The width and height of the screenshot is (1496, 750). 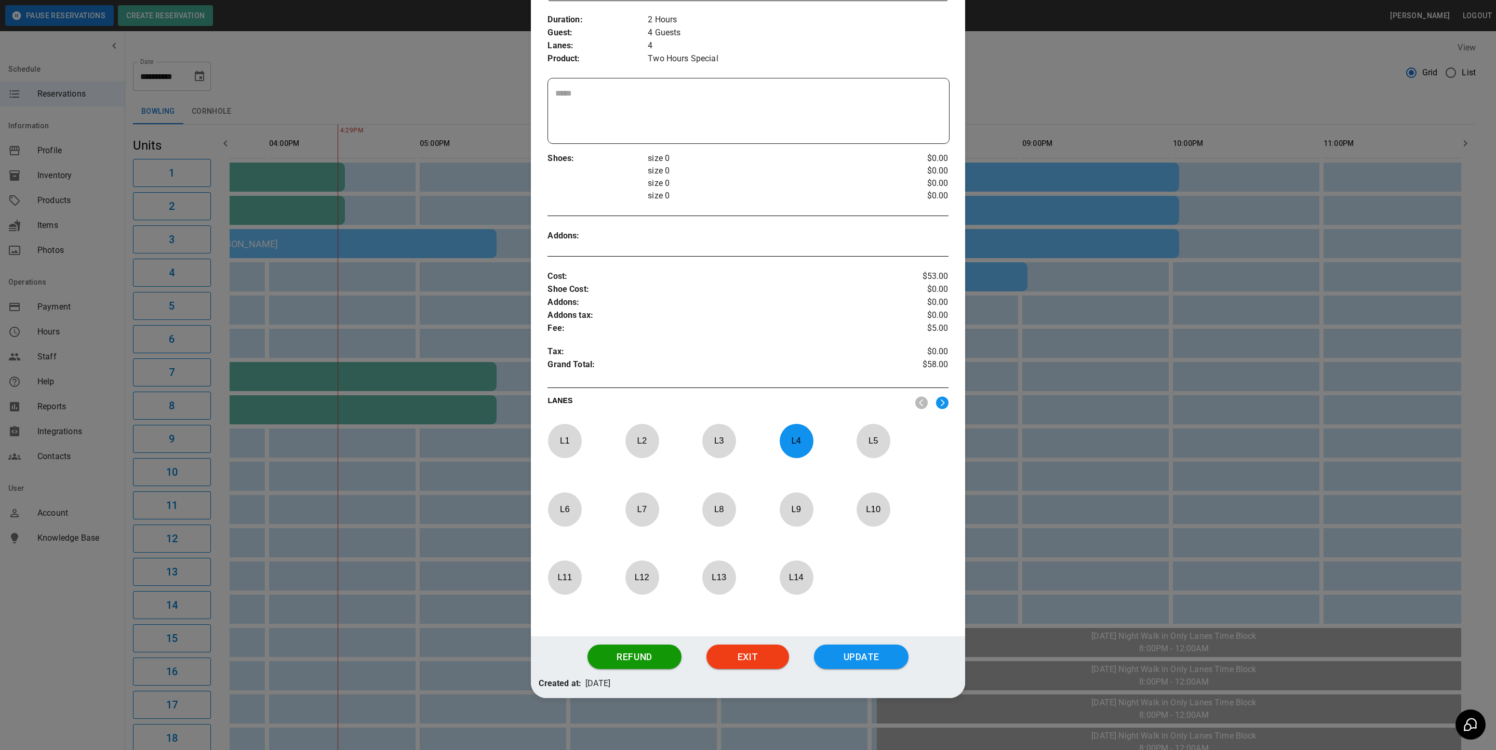 What do you see at coordinates (565, 441) in the screenshot?
I see `p: L 1` at bounding box center [565, 441].